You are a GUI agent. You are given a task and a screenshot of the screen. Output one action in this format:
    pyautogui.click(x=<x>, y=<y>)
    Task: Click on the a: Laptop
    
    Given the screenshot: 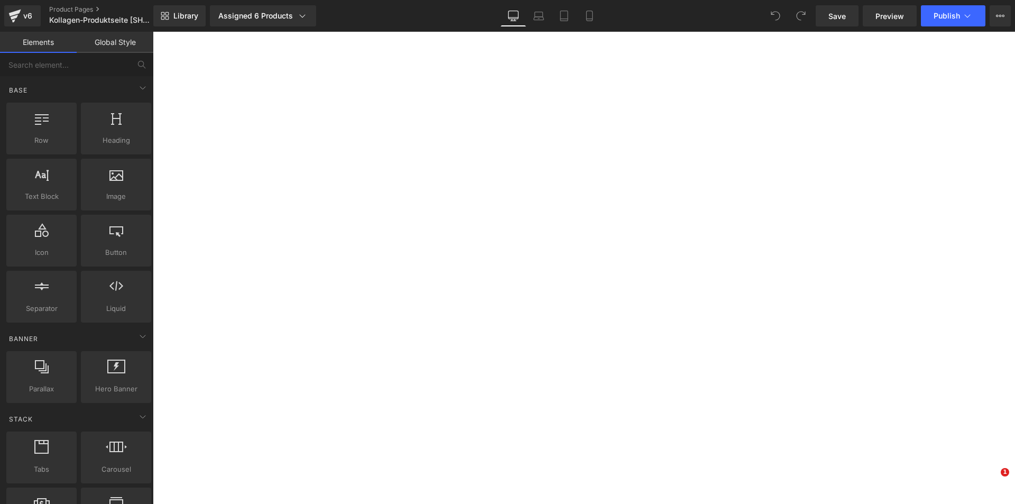 What is the action you would take?
    pyautogui.click(x=539, y=16)
    